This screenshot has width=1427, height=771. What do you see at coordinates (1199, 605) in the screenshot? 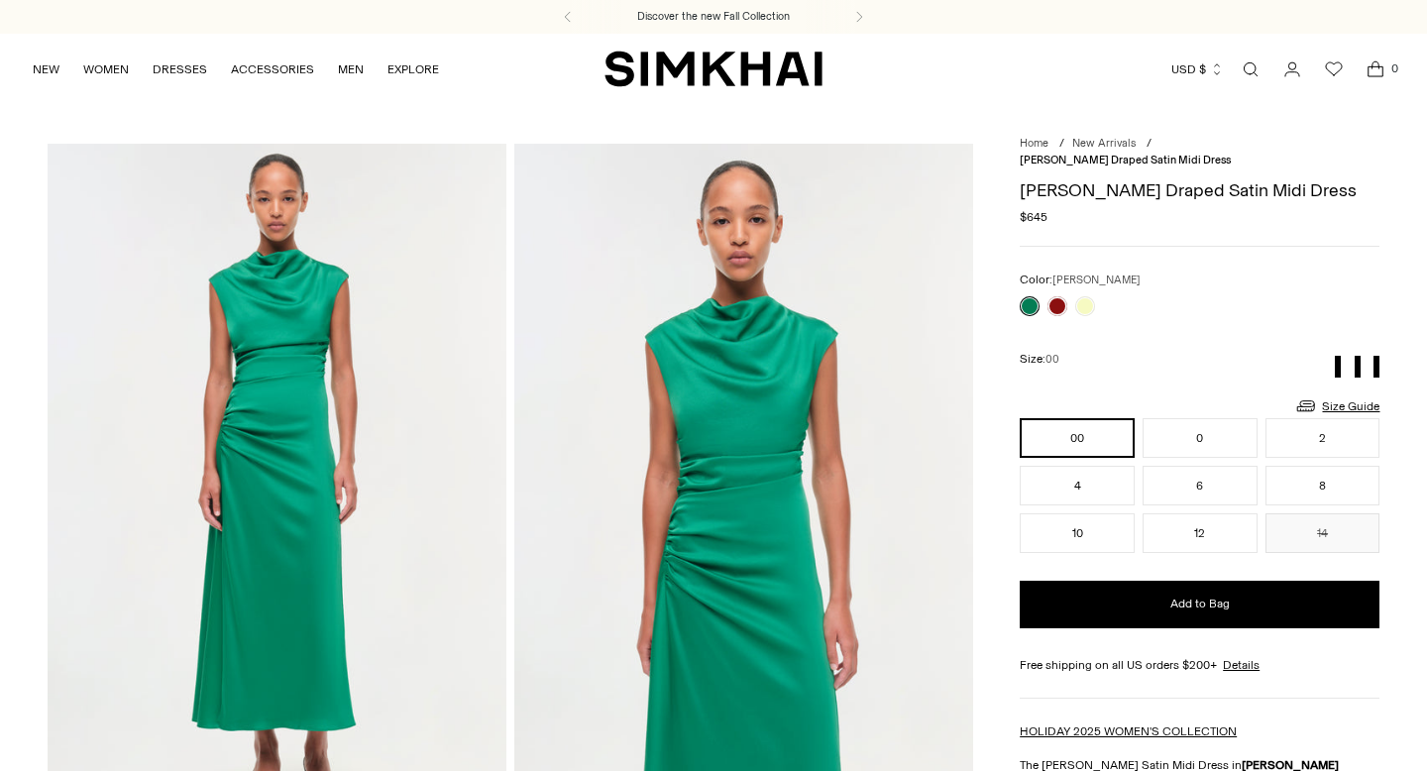
I see `button: Add to Bag` at bounding box center [1199, 605].